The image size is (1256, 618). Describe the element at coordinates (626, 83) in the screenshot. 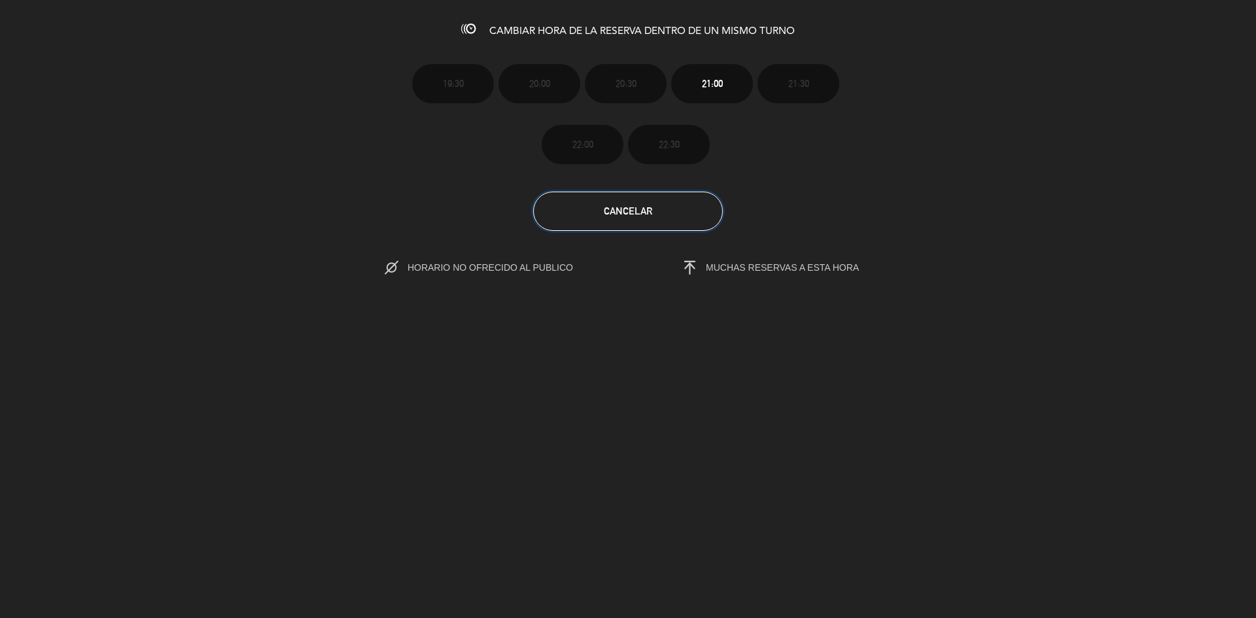

I see `span: 20:30` at that location.